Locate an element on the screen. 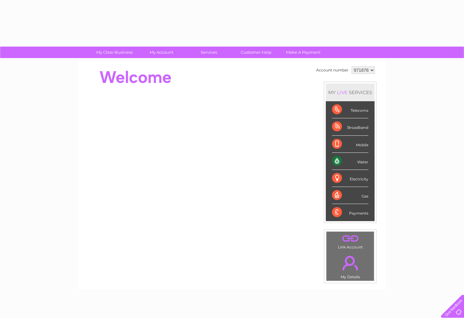 The height and width of the screenshot is (318, 464). td: Link Account is located at coordinates (350, 241).